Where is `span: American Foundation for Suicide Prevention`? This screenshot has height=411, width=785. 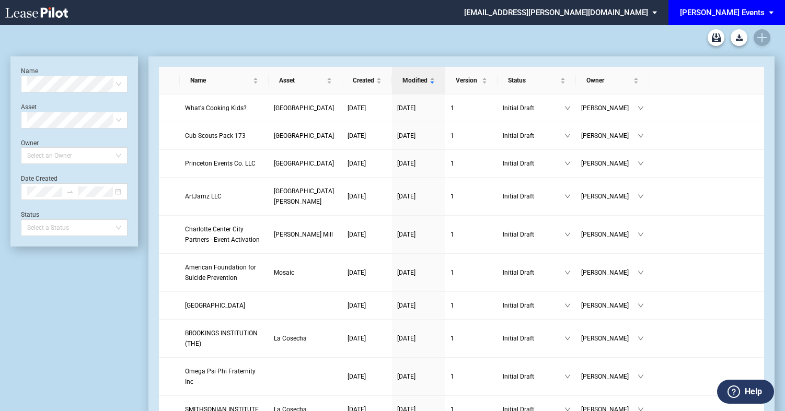 span: American Foundation for Suicide Prevention is located at coordinates (220, 273).